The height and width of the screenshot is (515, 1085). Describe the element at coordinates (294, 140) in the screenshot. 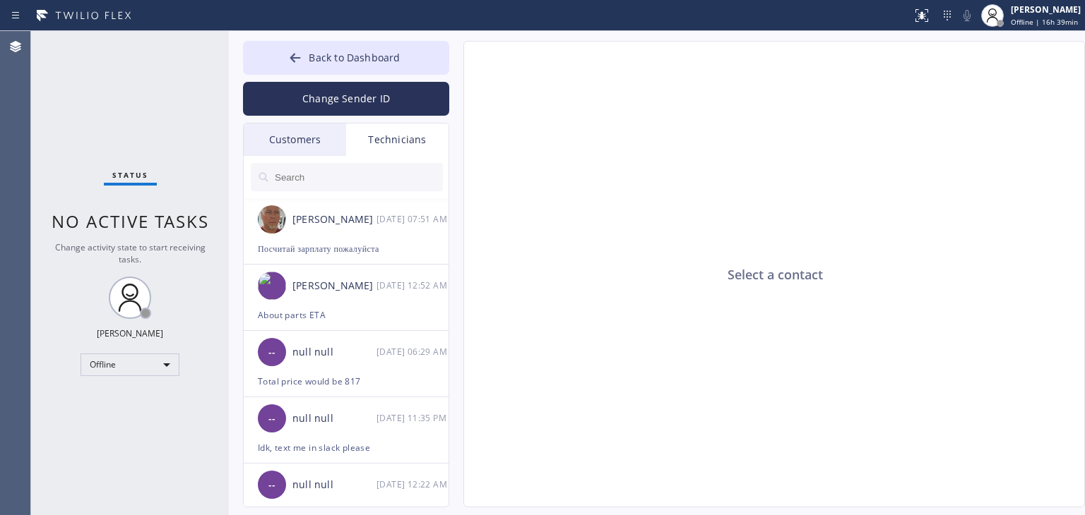

I see `div: Customers` at that location.